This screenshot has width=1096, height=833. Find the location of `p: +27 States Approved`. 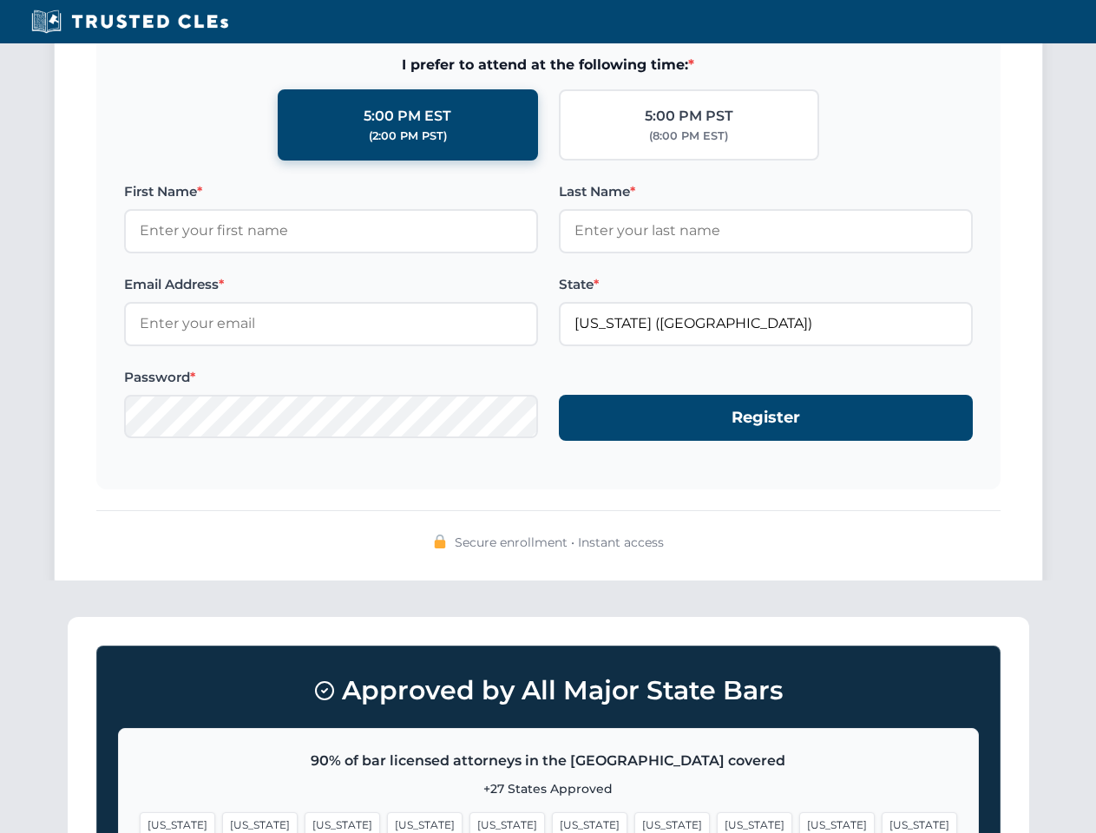

p: +27 States Approved is located at coordinates (548, 789).